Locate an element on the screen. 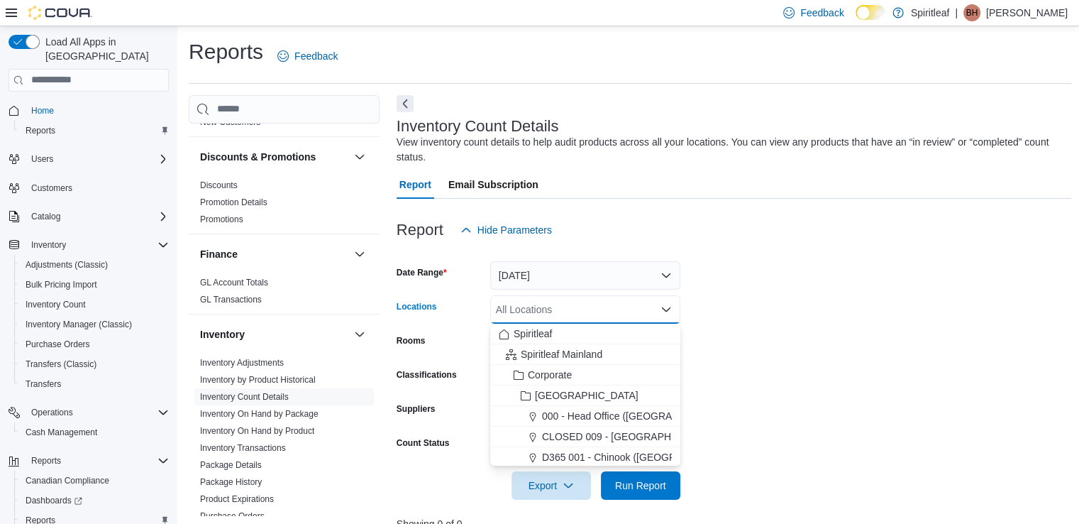 This screenshot has height=524, width=1079. button: Customers is located at coordinates (89, 187).